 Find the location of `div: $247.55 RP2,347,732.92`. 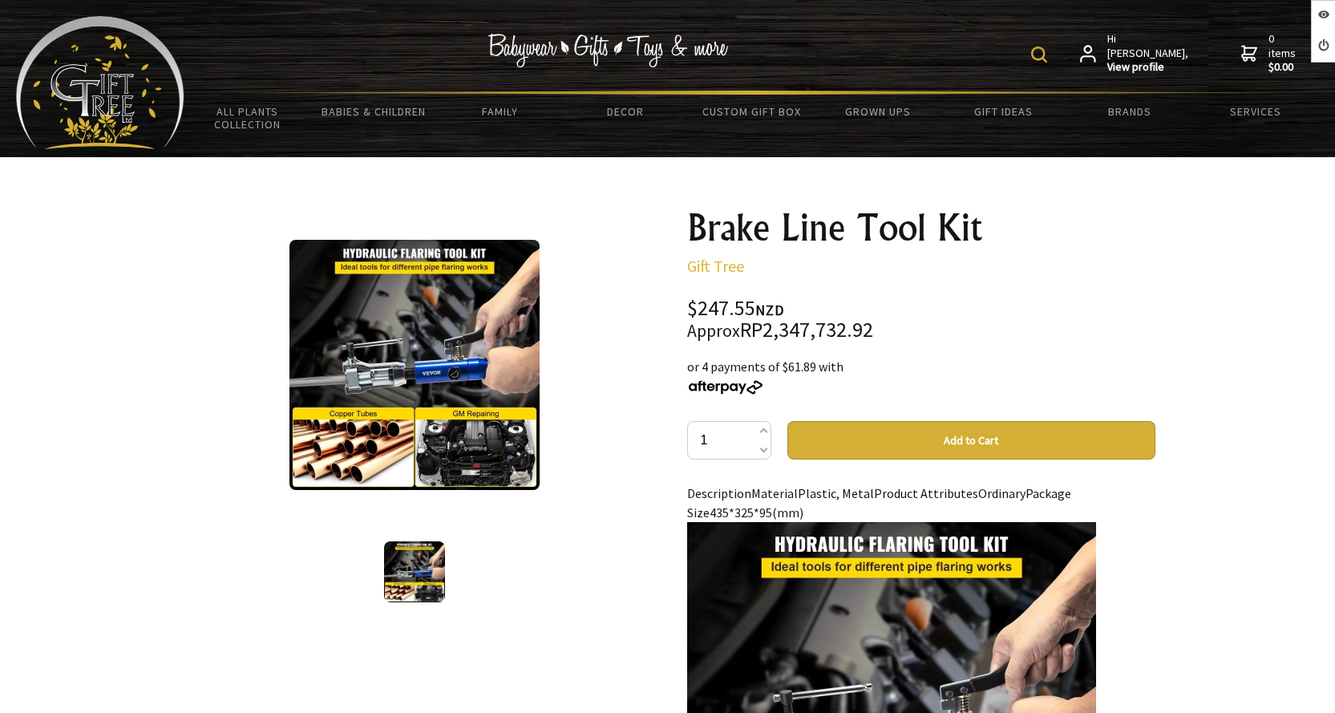

div: $247.55 RP2,347,732.92 is located at coordinates (921, 319).